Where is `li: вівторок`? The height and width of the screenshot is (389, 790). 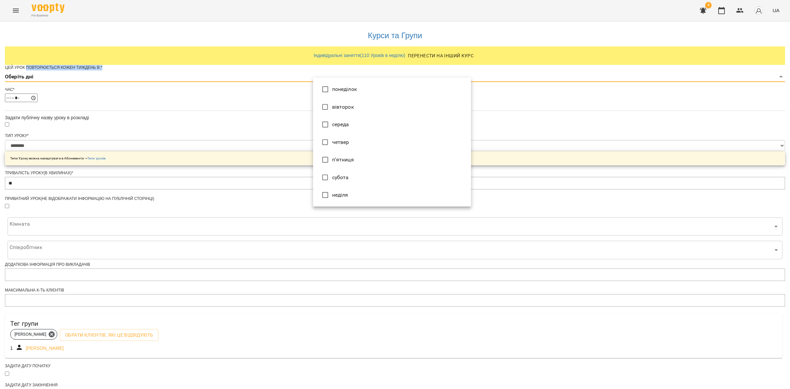 li: вівторок is located at coordinates (392, 107).